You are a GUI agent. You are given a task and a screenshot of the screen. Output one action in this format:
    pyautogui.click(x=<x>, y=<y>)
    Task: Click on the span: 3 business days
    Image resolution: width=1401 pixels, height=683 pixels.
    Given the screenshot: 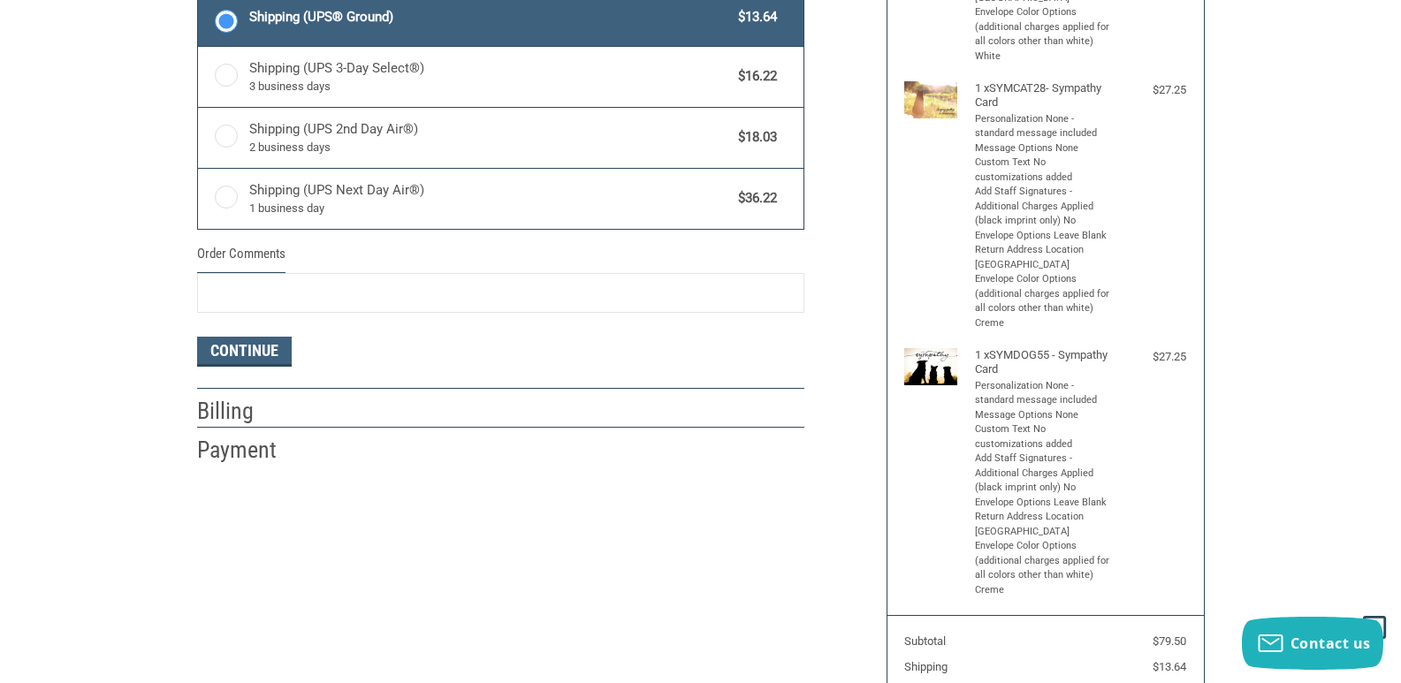 What is the action you would take?
    pyautogui.click(x=490, y=87)
    